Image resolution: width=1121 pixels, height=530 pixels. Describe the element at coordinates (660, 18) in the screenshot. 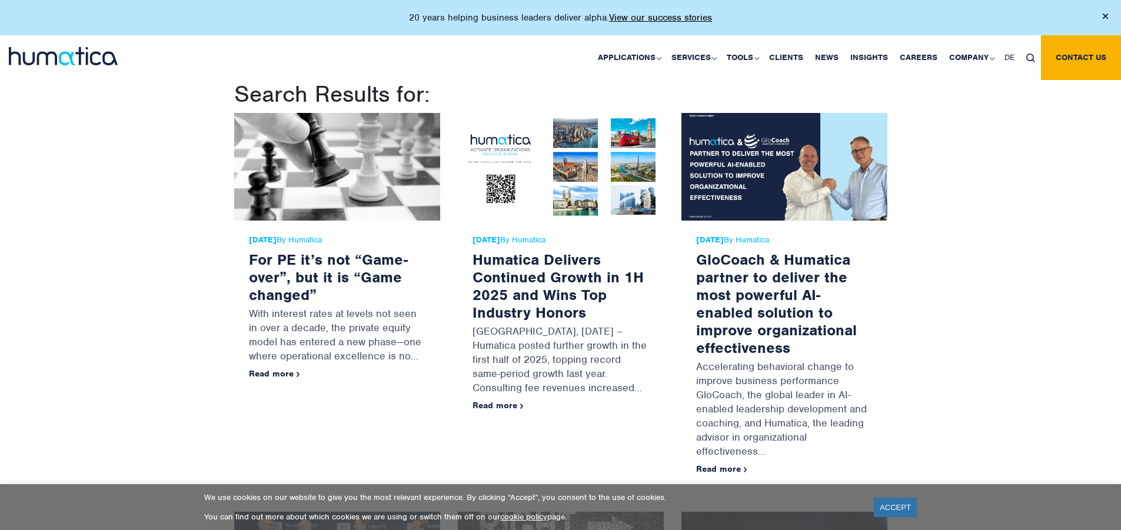

I see `a: View our success stories` at that location.